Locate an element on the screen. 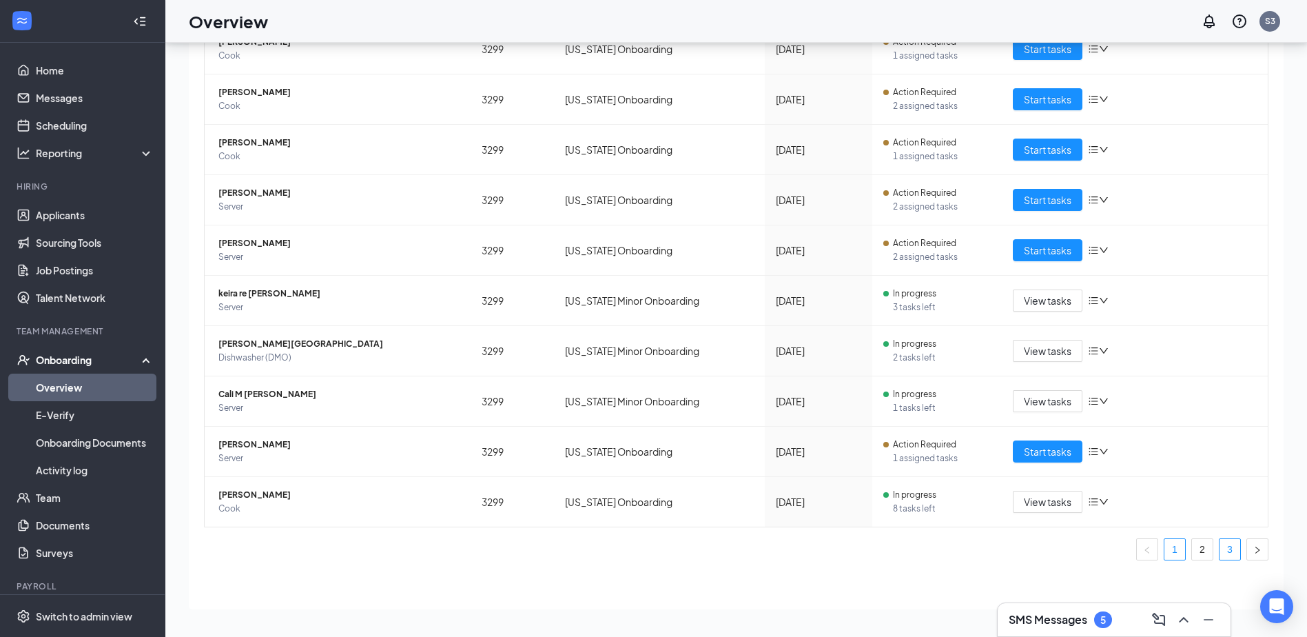 The height and width of the screenshot is (637, 1307). li: Next Page is located at coordinates (1258, 549).